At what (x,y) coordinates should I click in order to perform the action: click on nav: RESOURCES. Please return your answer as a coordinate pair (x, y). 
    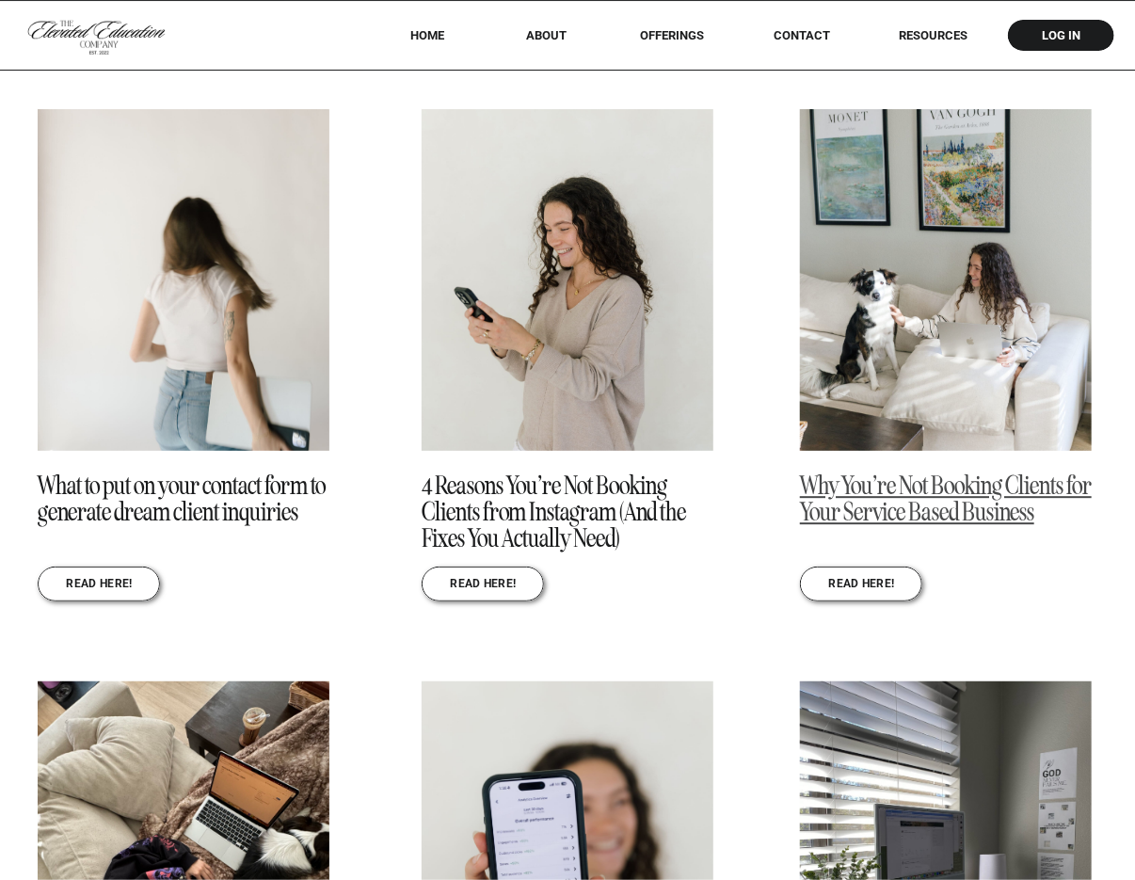
    Looking at the image, I should click on (934, 35).